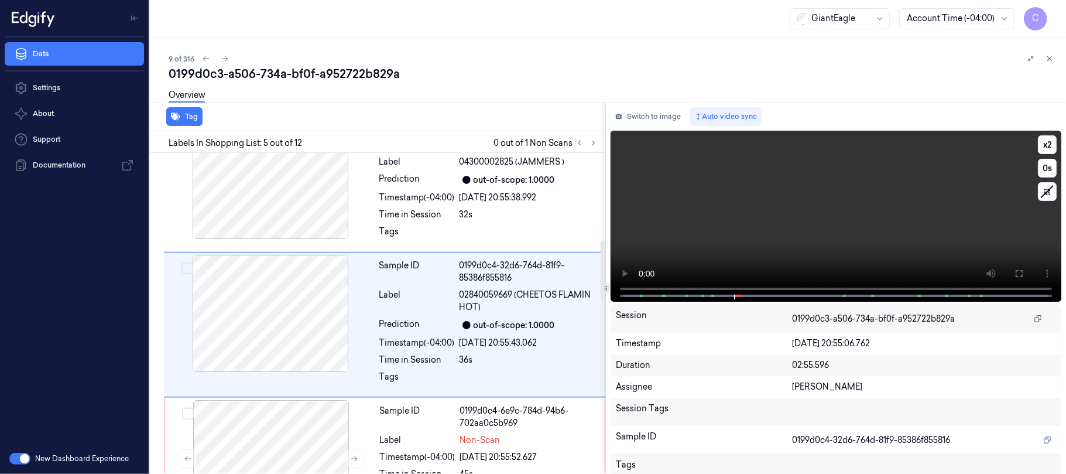  I want to click on button: 0s, so click(1048, 168).